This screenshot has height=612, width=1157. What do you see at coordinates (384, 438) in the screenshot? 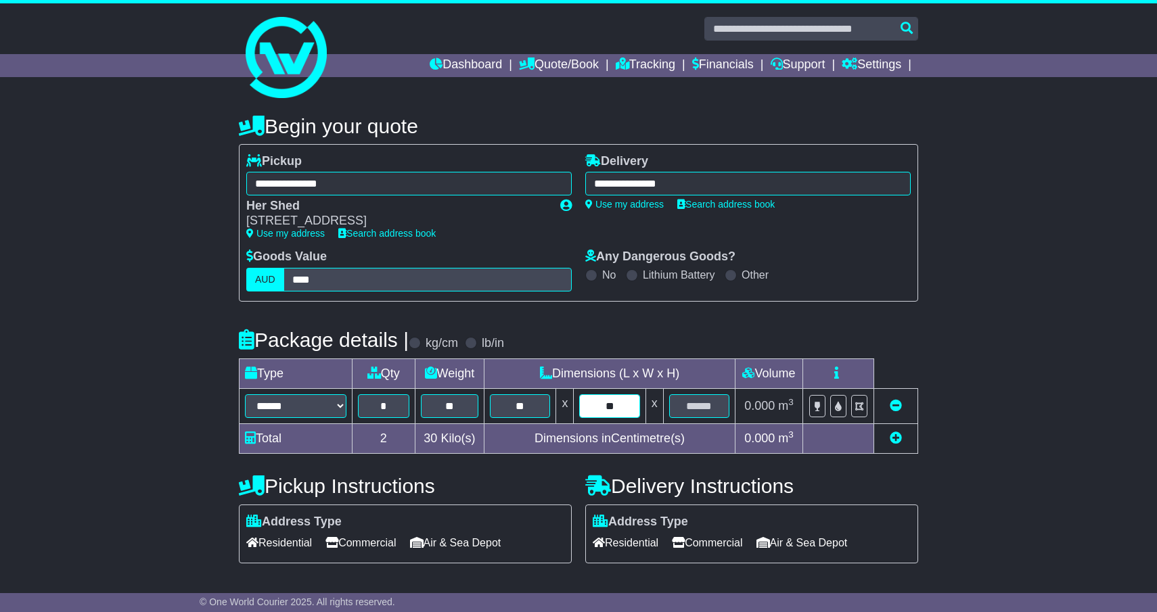
I see `td: 2` at bounding box center [384, 438].